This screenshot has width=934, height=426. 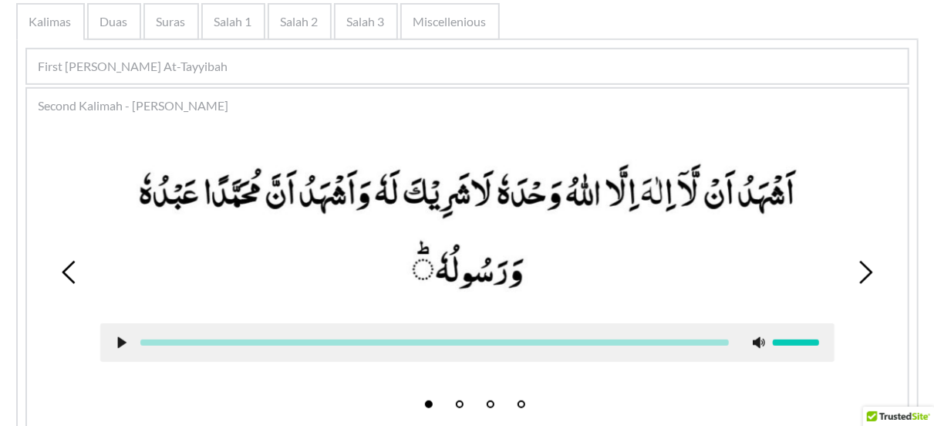 I want to click on button: 1 of 4, so click(x=429, y=404).